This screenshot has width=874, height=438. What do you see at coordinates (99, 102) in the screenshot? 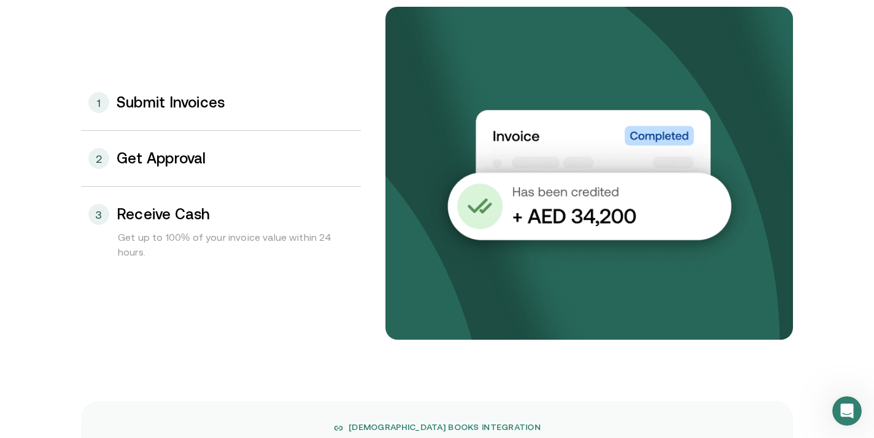
I see `div: 1` at bounding box center [99, 102].